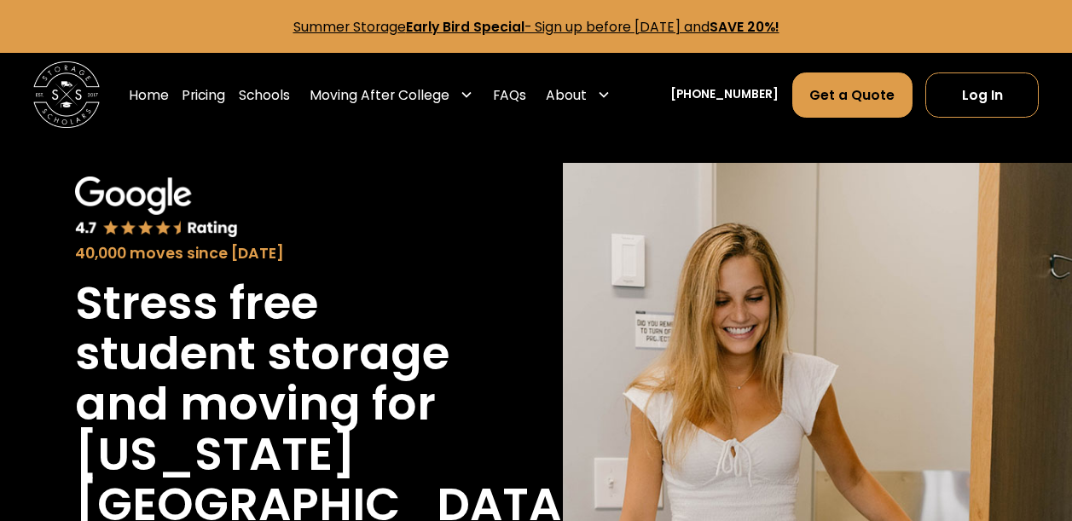 The width and height of the screenshot is (1072, 521). Describe the element at coordinates (156, 207) in the screenshot. I see `img: Google 4.7 star rating` at that location.